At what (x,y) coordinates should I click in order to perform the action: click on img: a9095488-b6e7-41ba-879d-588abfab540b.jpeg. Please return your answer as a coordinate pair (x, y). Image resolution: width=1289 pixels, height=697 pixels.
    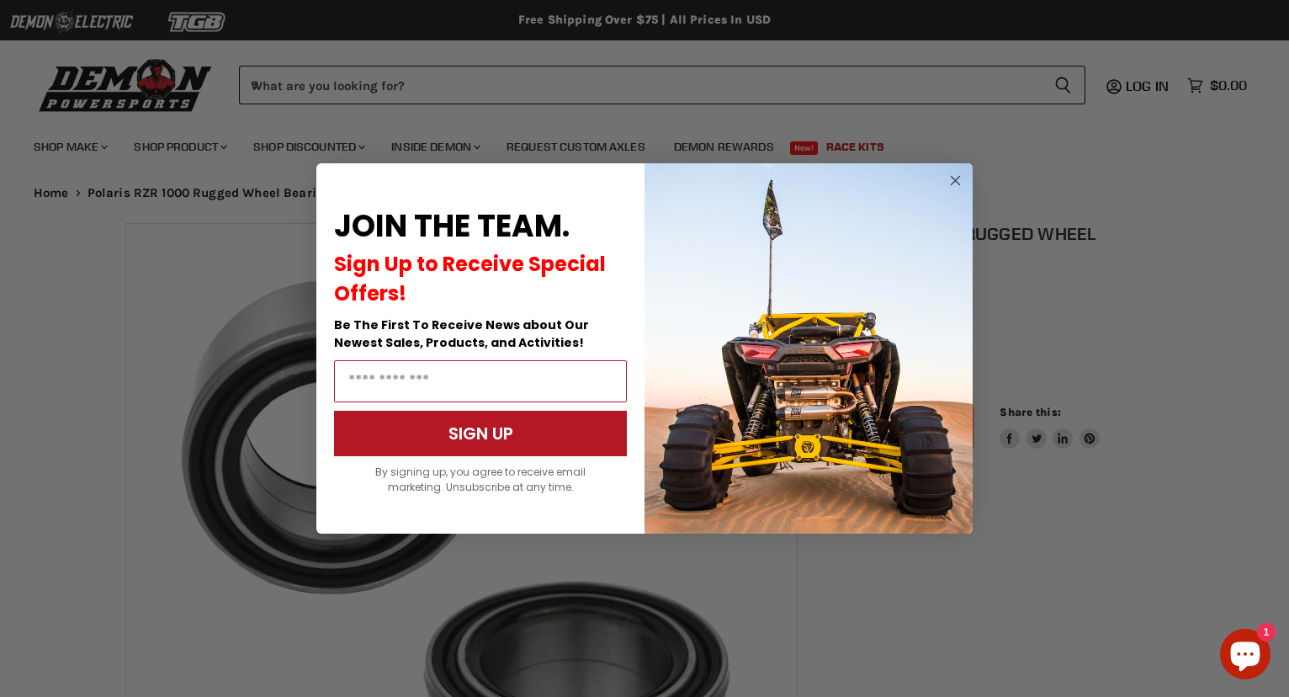
    Looking at the image, I should click on (809, 348).